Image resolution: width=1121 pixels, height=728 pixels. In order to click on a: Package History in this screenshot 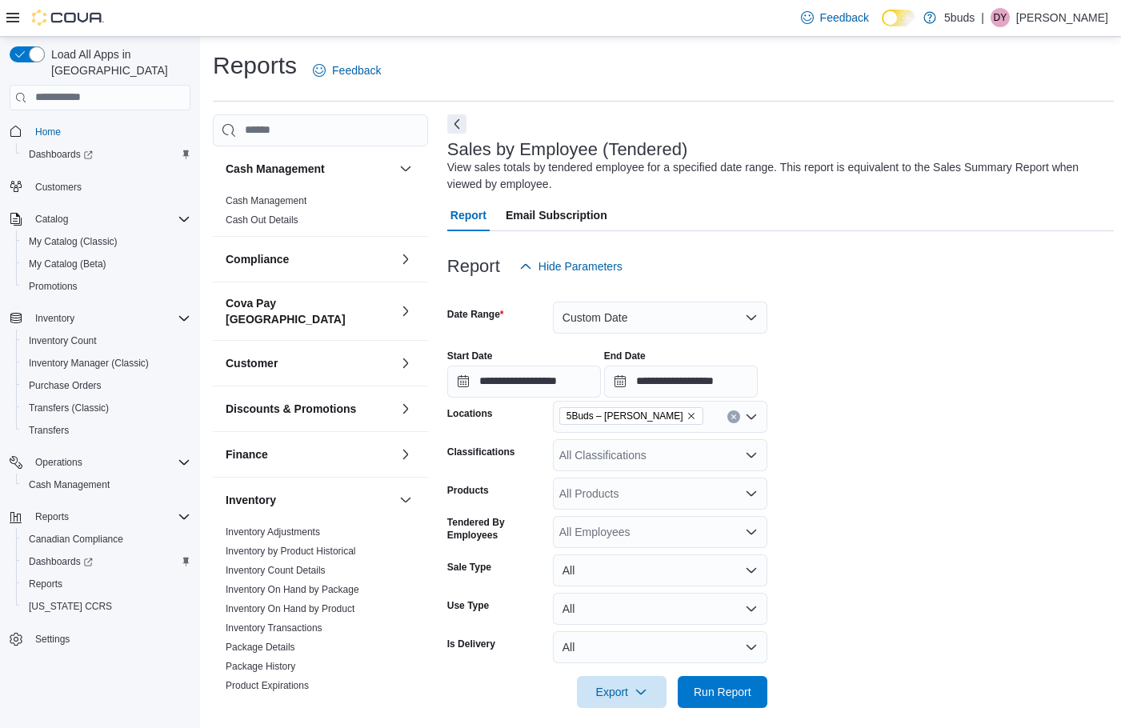, I will do `click(260, 666)`.